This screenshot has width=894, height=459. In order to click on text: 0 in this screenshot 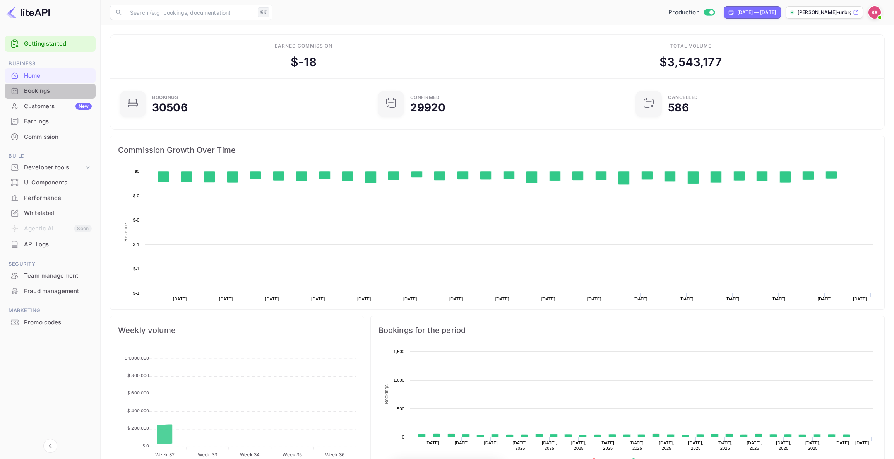, I will do `click(403, 437)`.